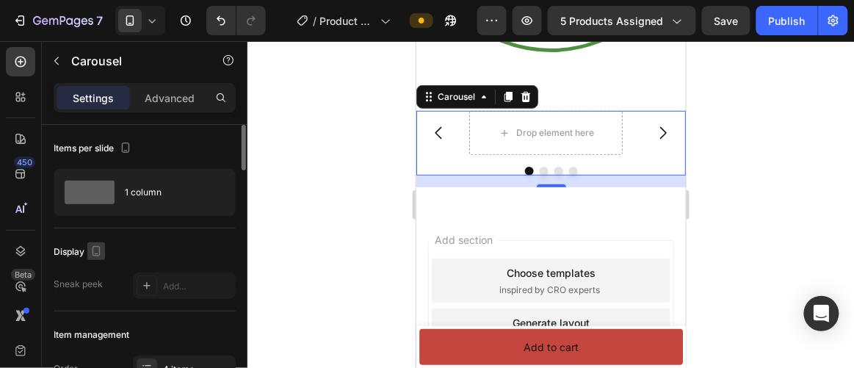 The width and height of the screenshot is (854, 368). Describe the element at coordinates (23, 92) in the screenshot. I see `button: Carousel Back Arrow` at that location.